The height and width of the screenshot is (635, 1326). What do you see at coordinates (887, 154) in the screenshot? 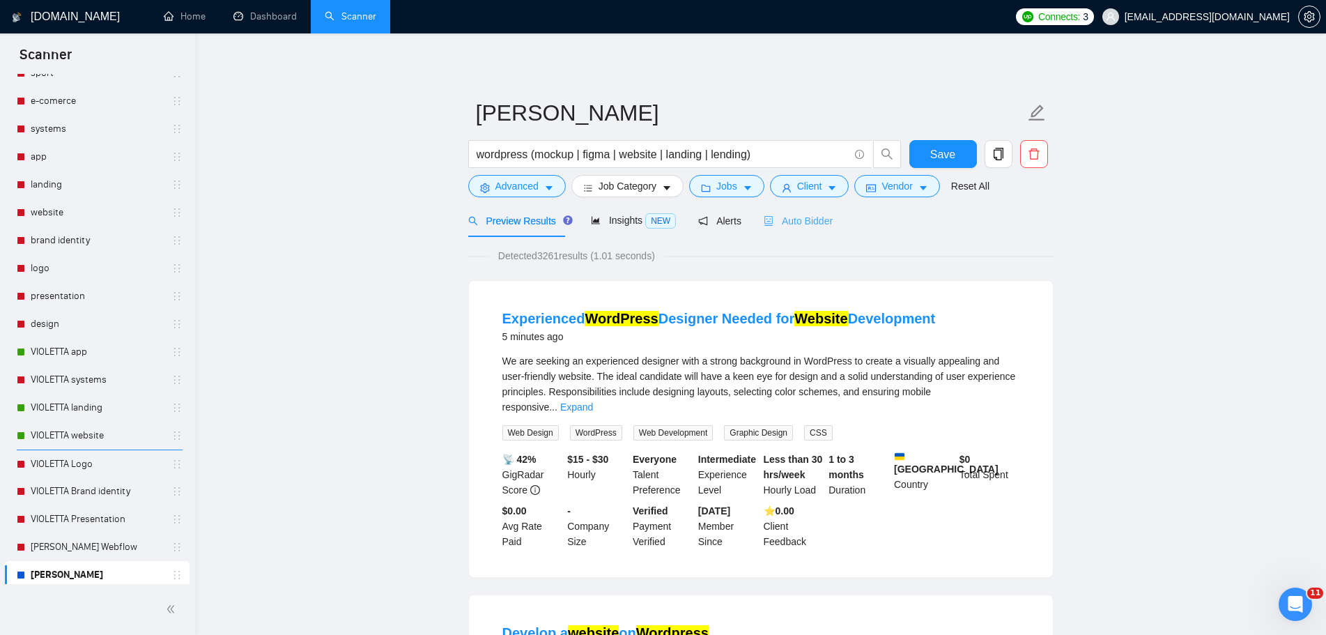
I see `button: search` at bounding box center [887, 154].